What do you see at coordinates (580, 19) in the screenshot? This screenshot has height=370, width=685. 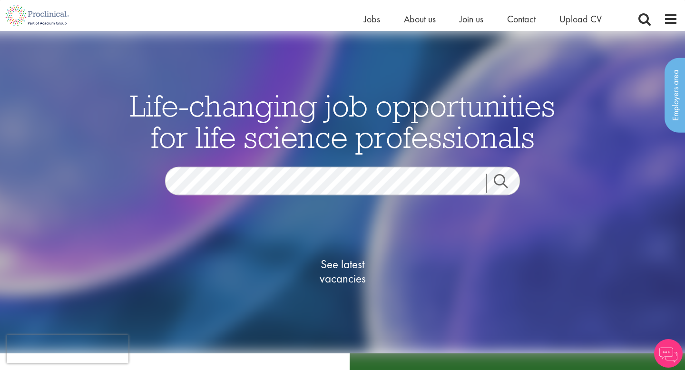 I see `span: Upload CV` at bounding box center [580, 19].